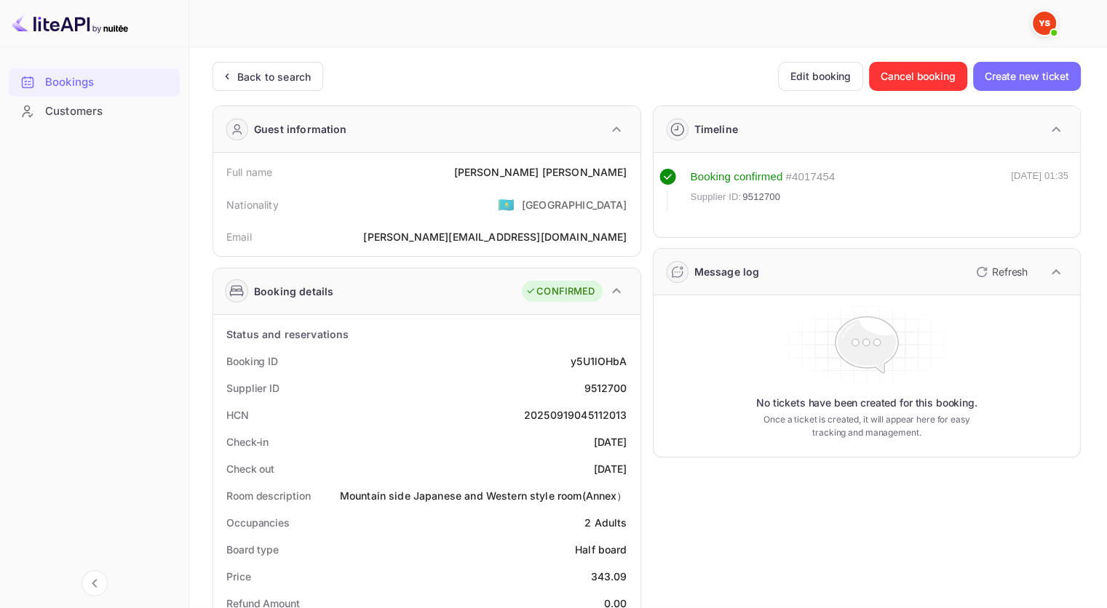 This screenshot has width=1107, height=608. I want to click on div: Booking confirmed, so click(736, 177).